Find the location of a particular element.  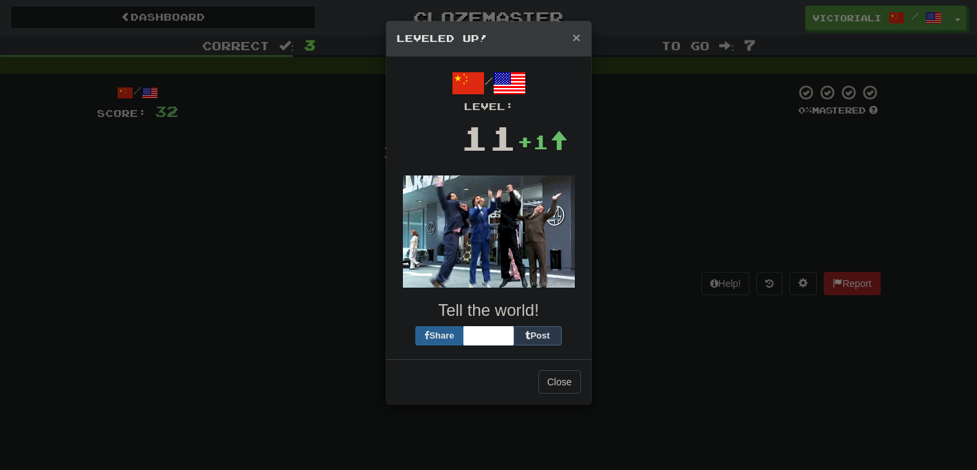

div: +1 is located at coordinates (542, 142).